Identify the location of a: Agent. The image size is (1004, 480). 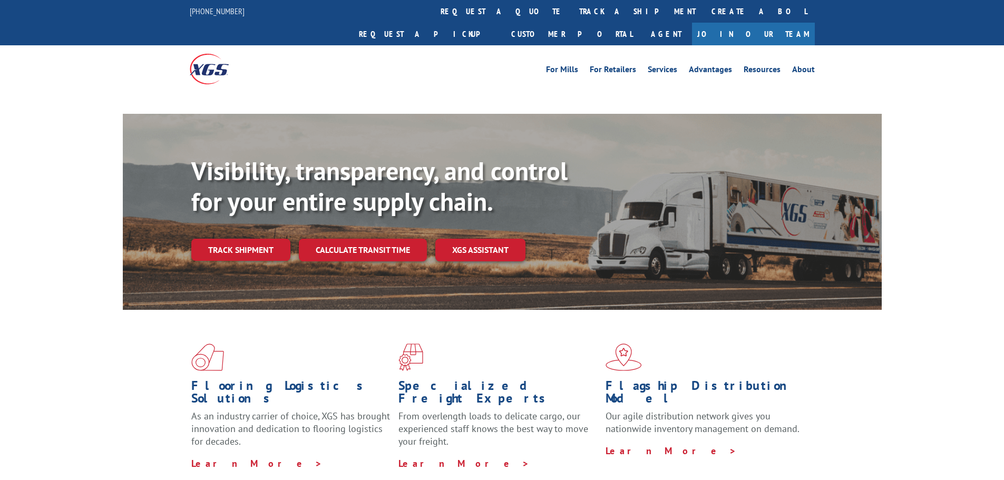
(666, 34).